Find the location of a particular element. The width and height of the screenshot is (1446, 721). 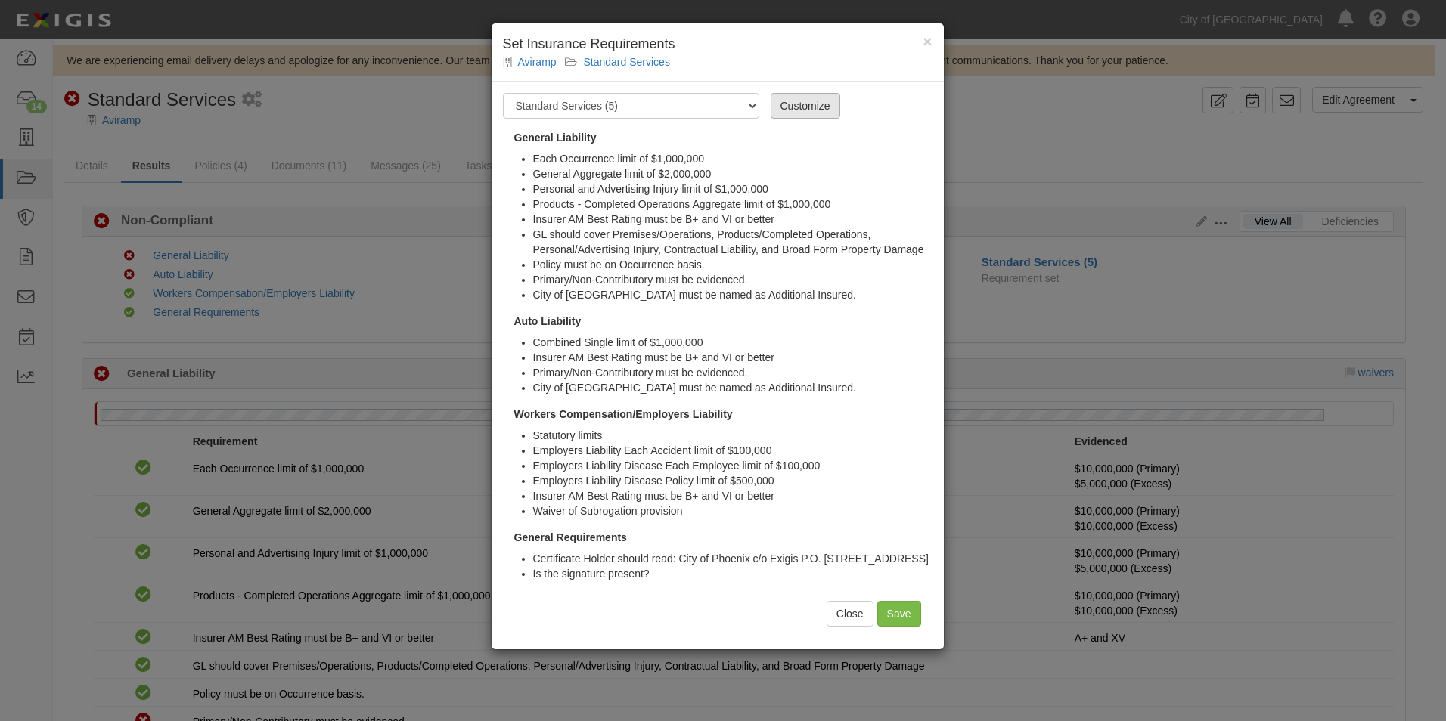

li: GL should cover Premises/Operations, Products/Completed Operations, Personal/Advertising Injury, ... is located at coordinates (733, 242).